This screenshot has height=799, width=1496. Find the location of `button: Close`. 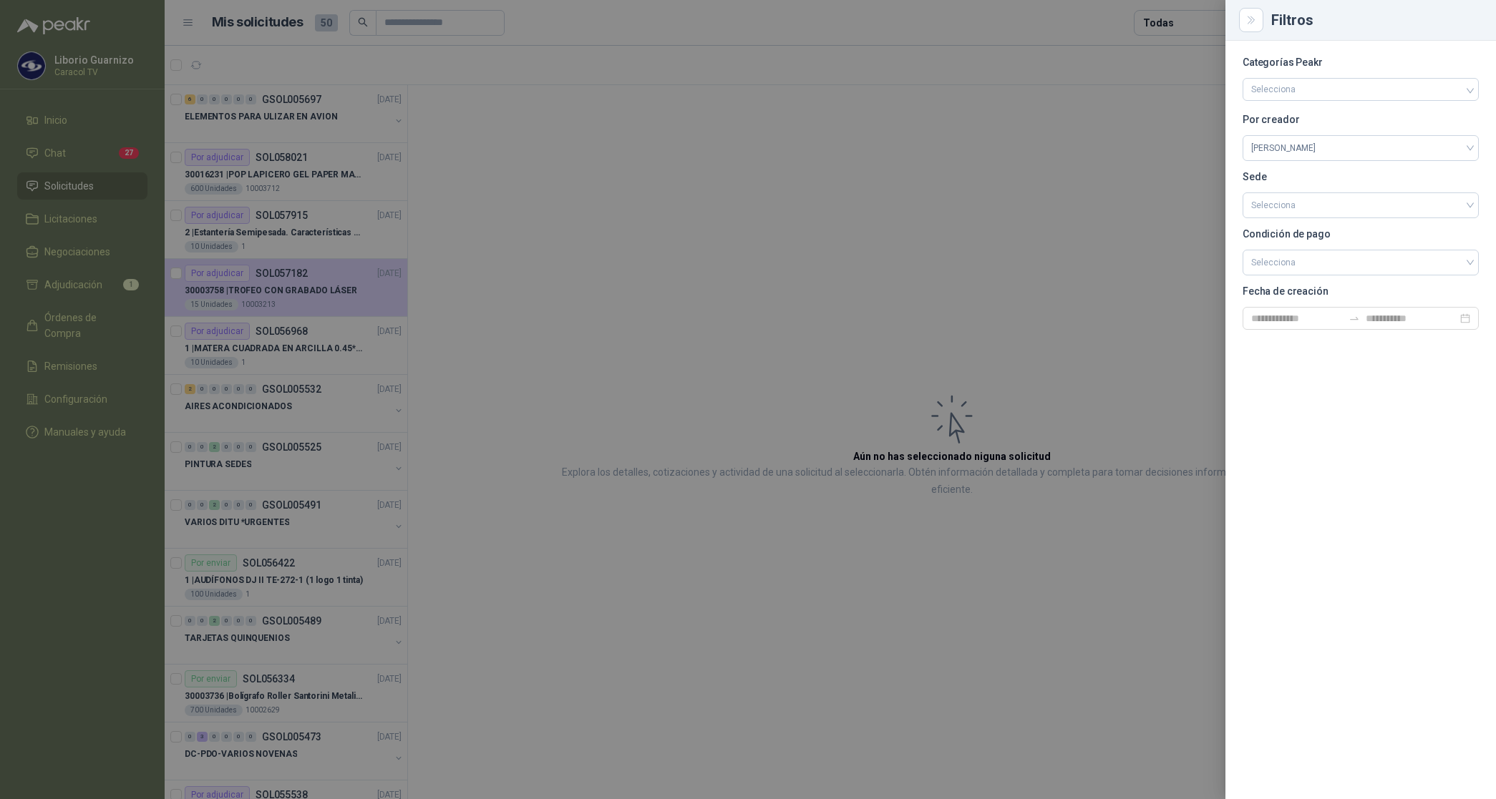

button: Close is located at coordinates (1251, 20).